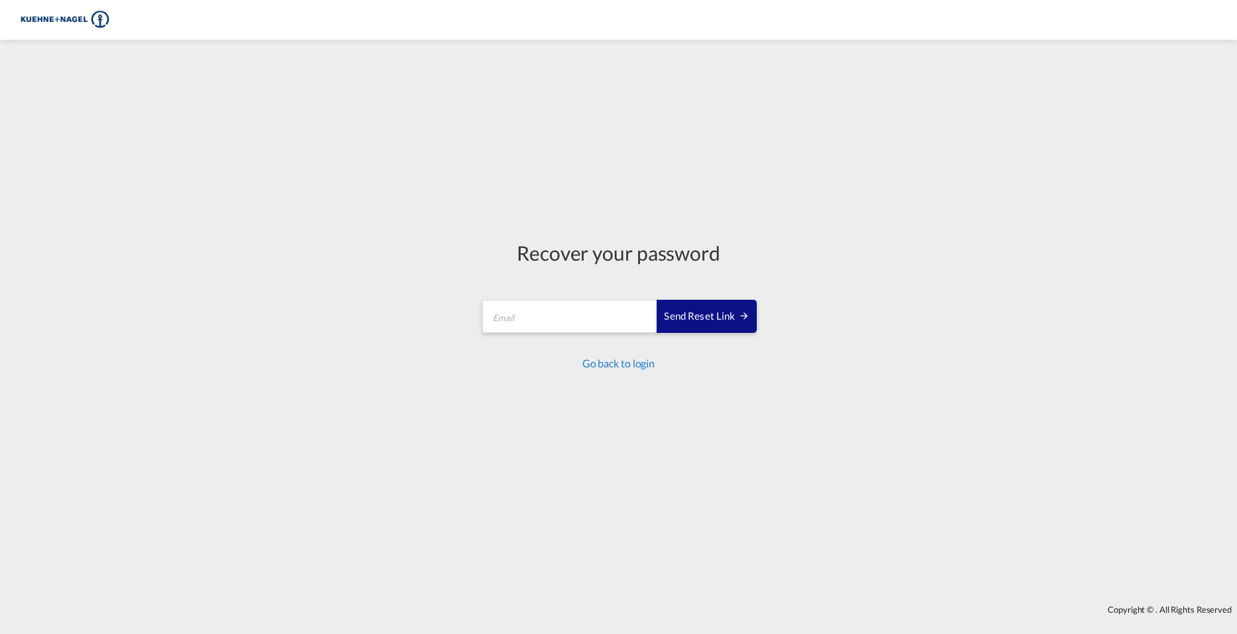  I want to click on a: Go back to login, so click(618, 363).